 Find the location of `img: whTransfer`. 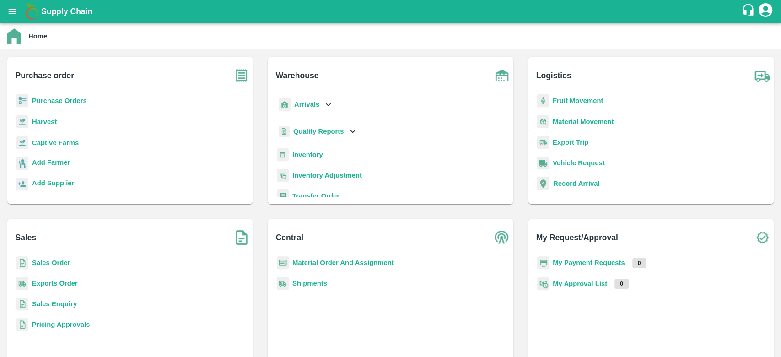

img: whTransfer is located at coordinates (283, 196).